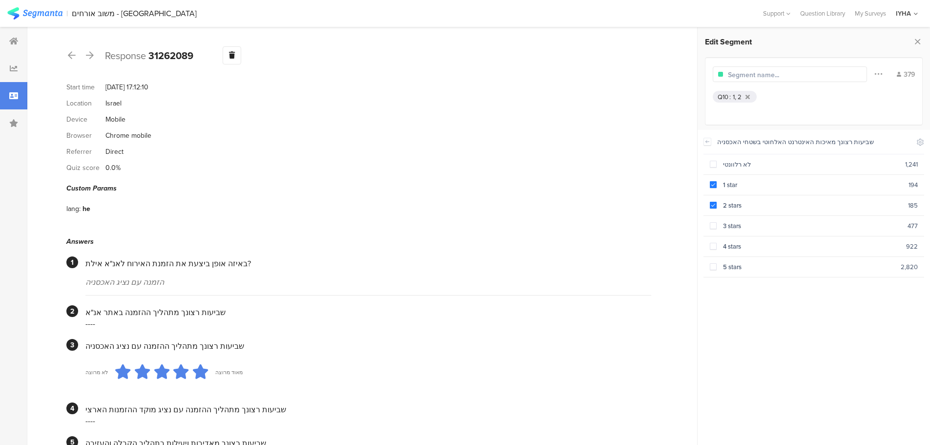 The width and height of the screenshot is (930, 445). I want to click on div: 4, so click(72, 408).